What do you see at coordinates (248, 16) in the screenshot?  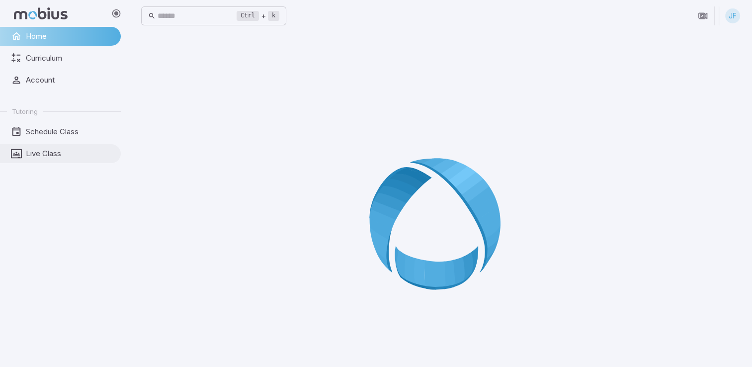 I see `kbd: Ctrl` at bounding box center [248, 16].